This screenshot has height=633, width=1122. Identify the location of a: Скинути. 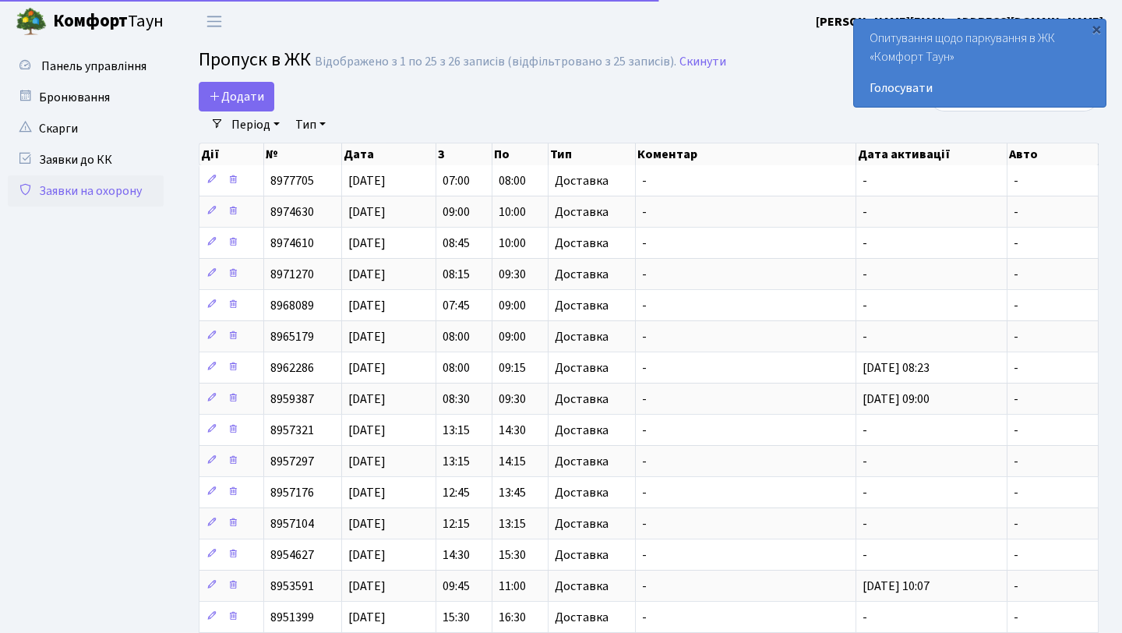
(703, 62).